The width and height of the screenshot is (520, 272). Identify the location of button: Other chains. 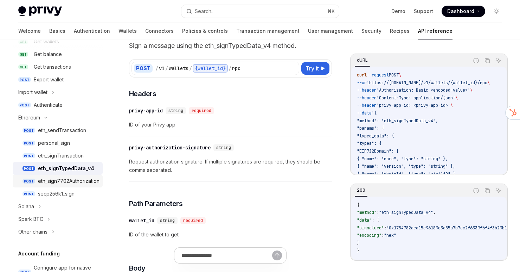
(58, 231).